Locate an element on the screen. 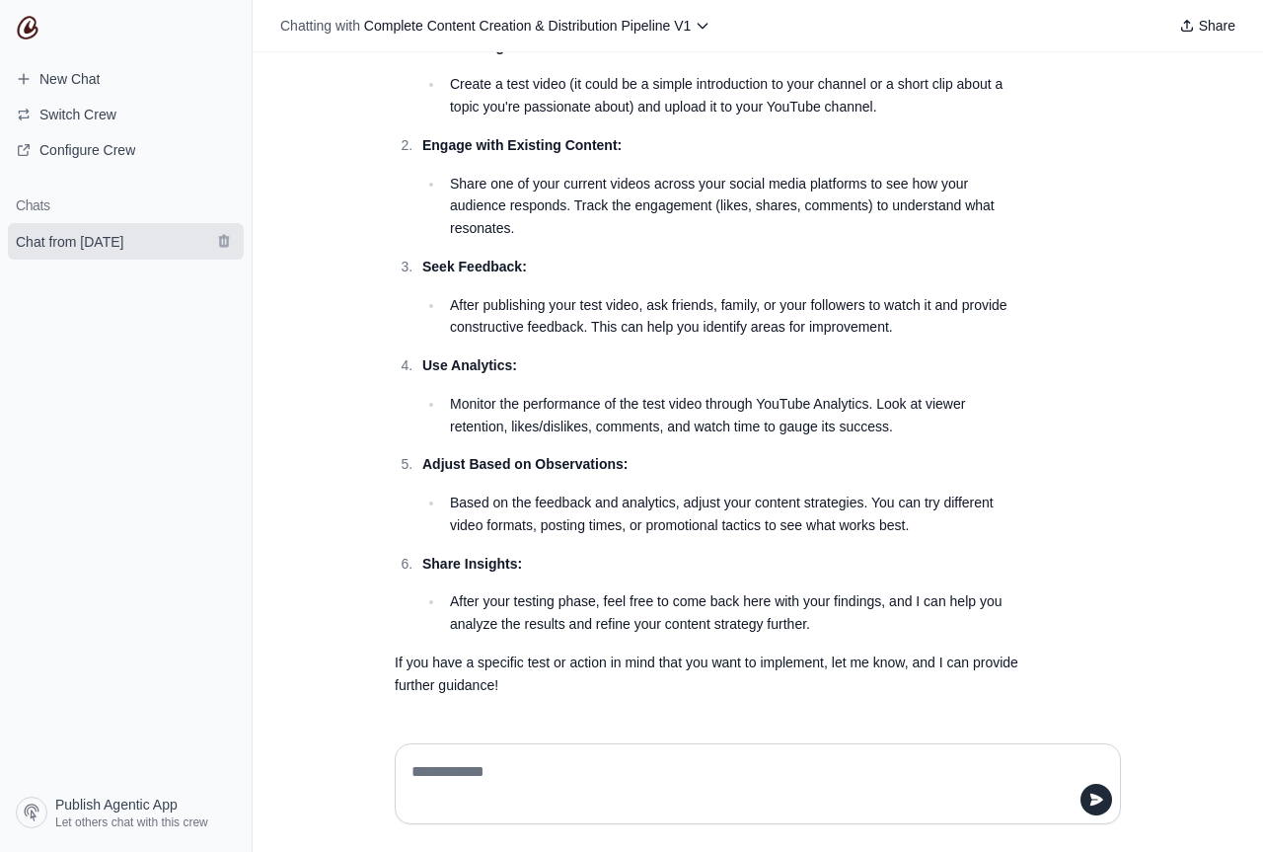  span: Share is located at coordinates (1217, 26).